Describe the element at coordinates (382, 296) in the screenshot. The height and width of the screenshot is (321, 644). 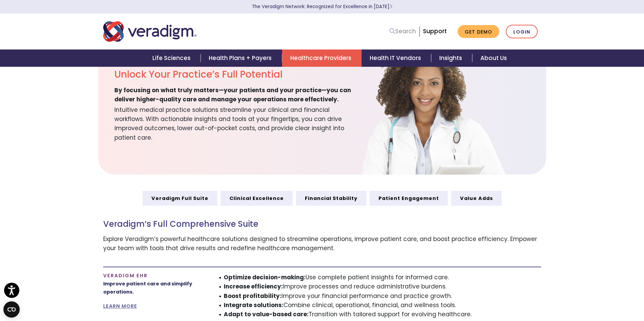
I see `li: Improve your financial performance and practice growth.` at that location.